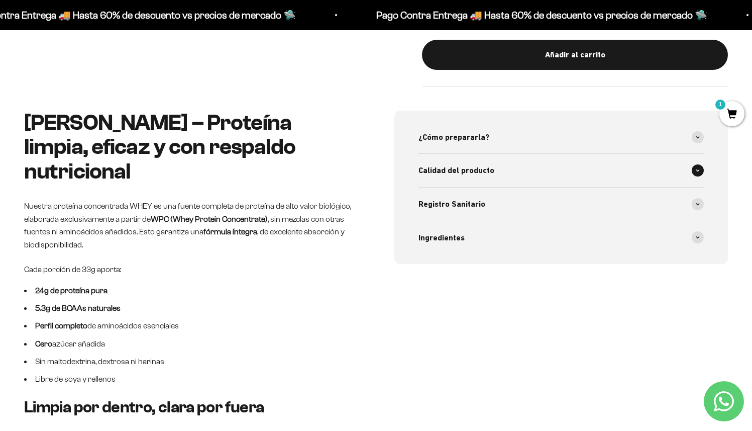 The height and width of the screenshot is (431, 752). What do you see at coordinates (561, 170) in the screenshot?
I see `summary: Calidad del producto` at bounding box center [561, 170].